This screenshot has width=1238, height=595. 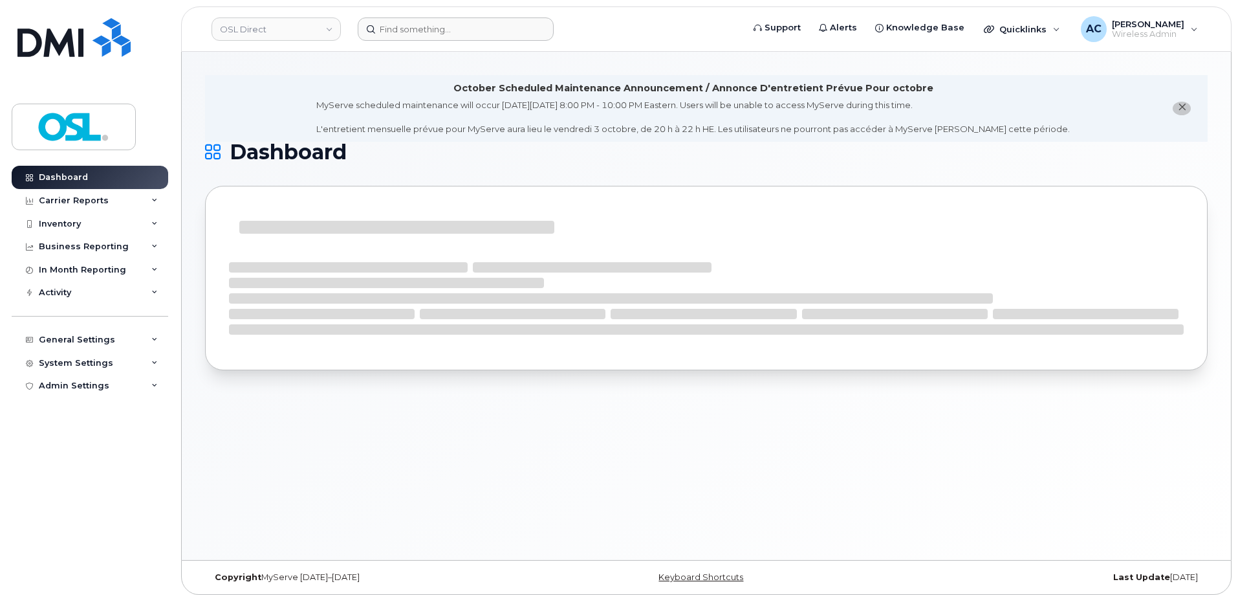 What do you see at coordinates (701, 576) in the screenshot?
I see `a: Keyboard Shortcuts` at bounding box center [701, 576].